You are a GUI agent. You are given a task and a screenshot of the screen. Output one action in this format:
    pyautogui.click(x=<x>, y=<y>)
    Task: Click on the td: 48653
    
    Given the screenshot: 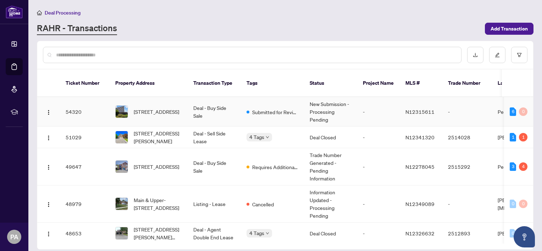 What is the action you would take?
    pyautogui.click(x=85, y=233)
    